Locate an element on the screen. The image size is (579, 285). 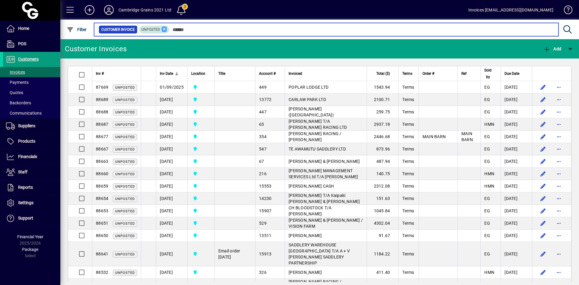
span: MAIN BARN is located at coordinates (467, 137).